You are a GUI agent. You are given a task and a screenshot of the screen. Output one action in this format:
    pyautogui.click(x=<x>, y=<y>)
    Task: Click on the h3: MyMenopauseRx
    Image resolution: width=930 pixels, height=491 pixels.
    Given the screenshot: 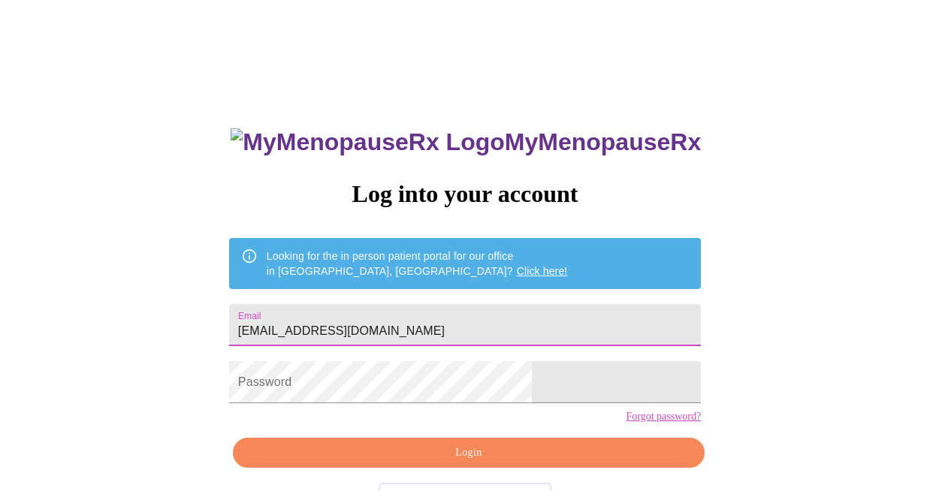 What is the action you would take?
    pyautogui.click(x=466, y=142)
    